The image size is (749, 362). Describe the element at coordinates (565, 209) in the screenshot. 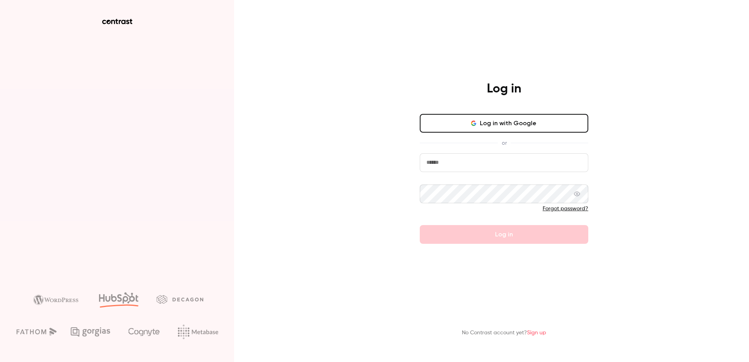

I see `a: Forgot password?` at that location.